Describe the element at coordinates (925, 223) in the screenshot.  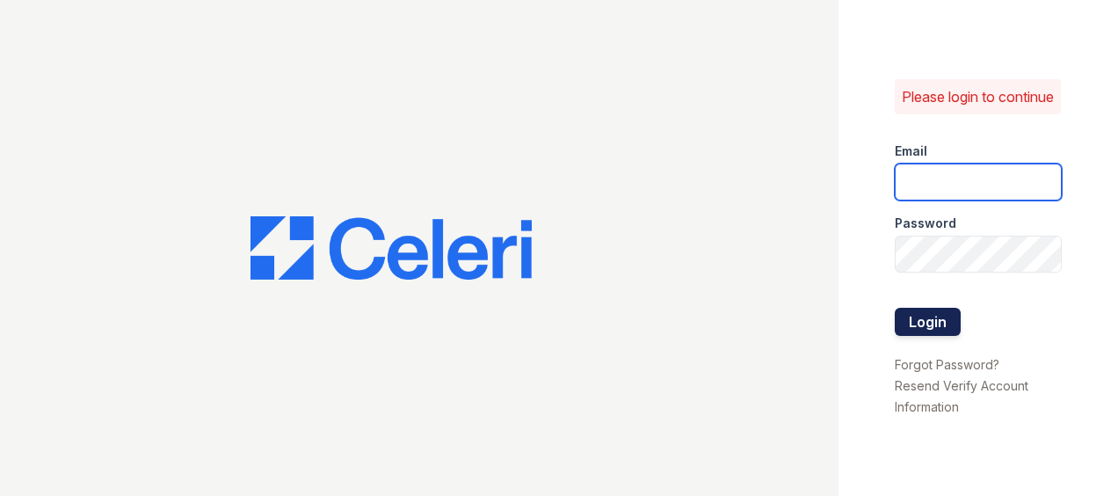
I see `label: Password` at that location.